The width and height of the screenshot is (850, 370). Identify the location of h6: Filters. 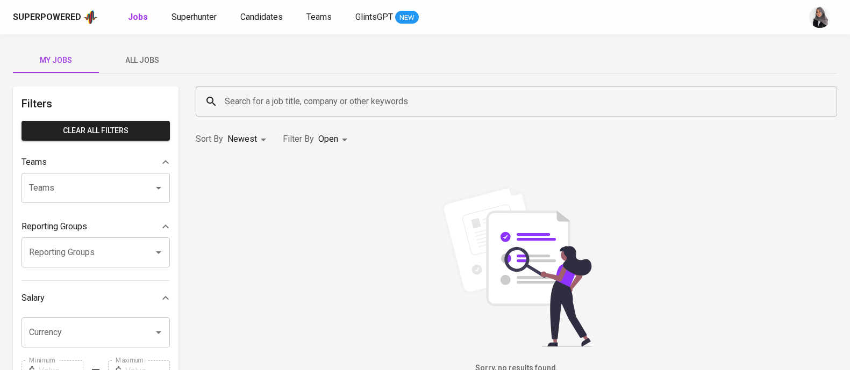
(96, 104).